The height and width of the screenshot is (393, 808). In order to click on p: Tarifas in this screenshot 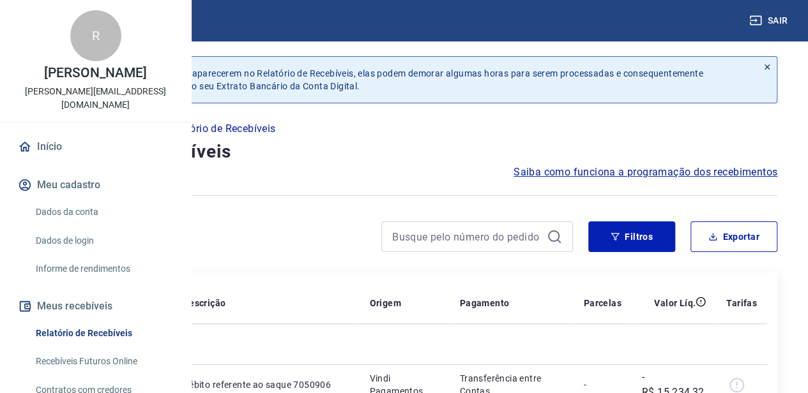, I will do `click(742, 303)`.